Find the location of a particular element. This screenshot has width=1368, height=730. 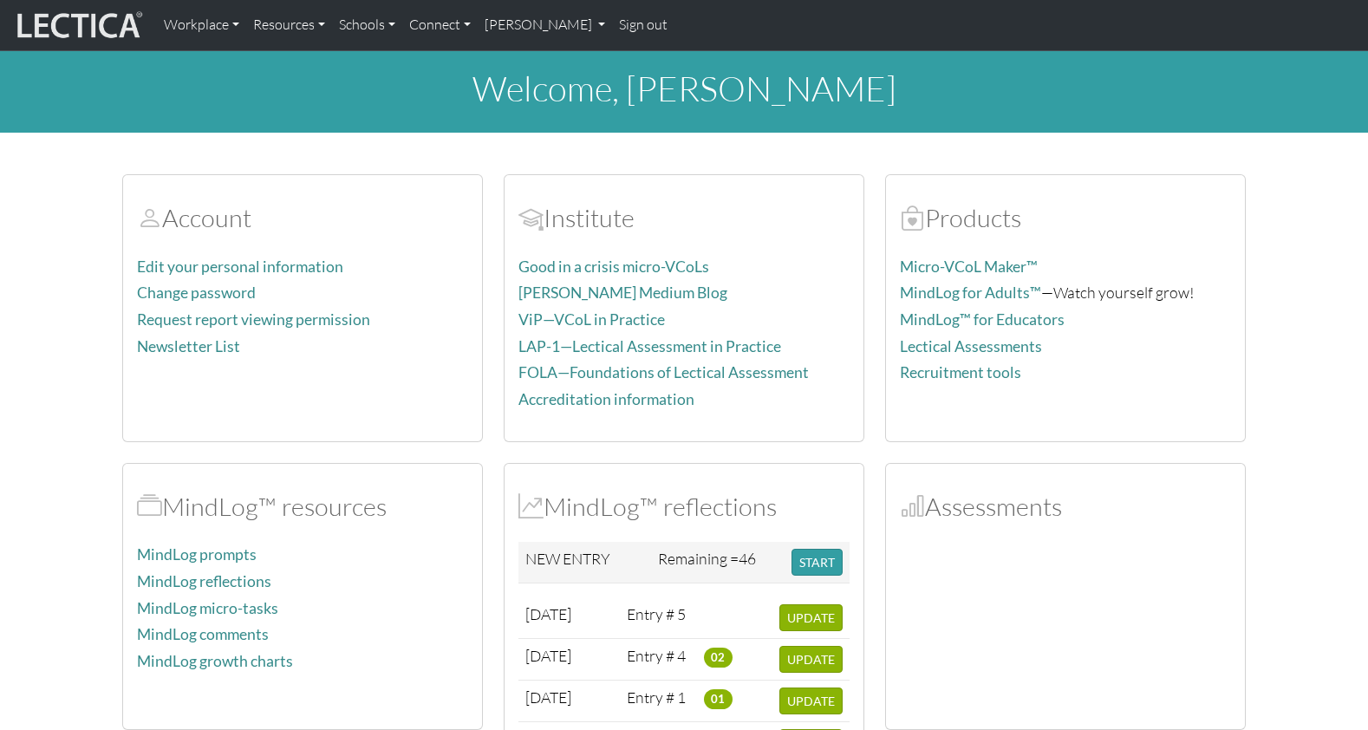

a: MindLog reflections is located at coordinates (204, 581).